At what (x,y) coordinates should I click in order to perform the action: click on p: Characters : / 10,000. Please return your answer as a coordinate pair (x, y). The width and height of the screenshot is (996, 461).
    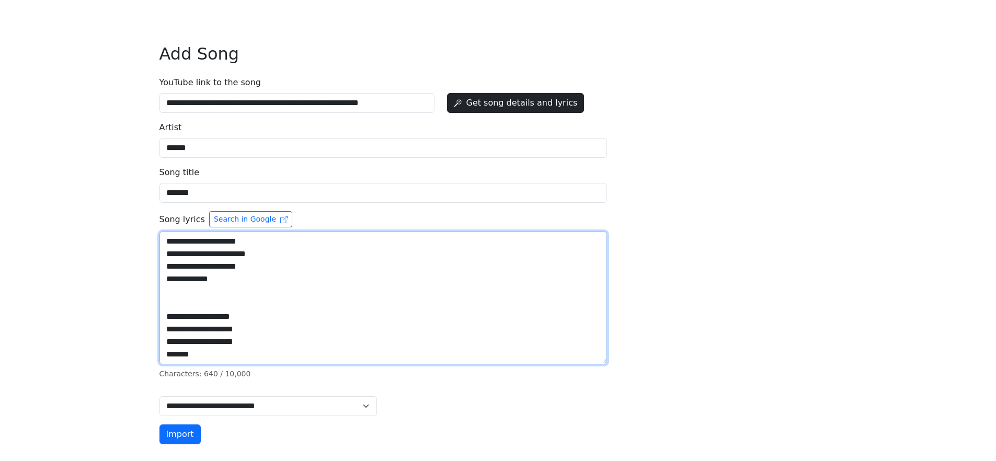
    Looking at the image, I should click on (383, 374).